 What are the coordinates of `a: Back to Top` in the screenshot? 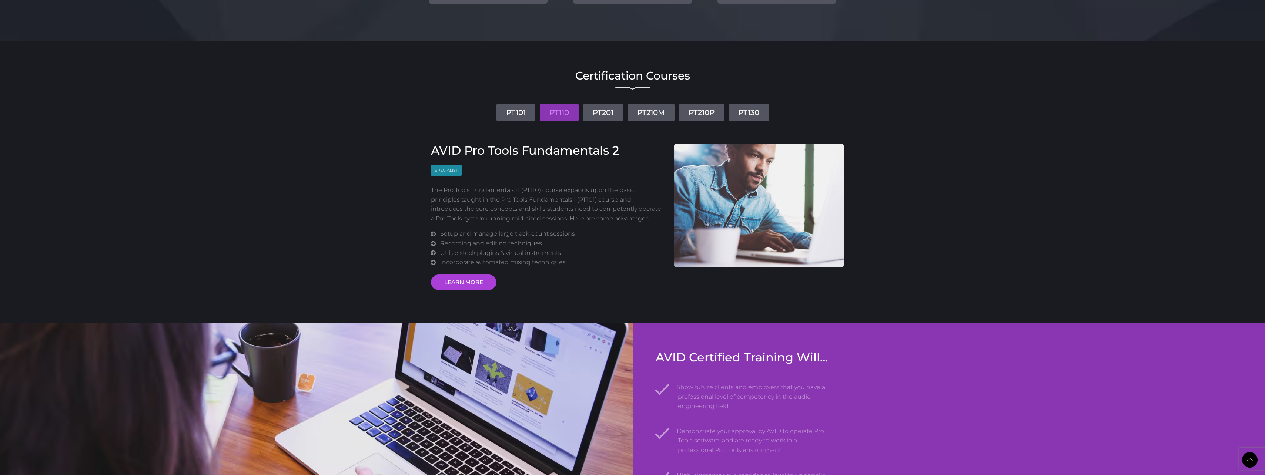 It's located at (1250, 460).